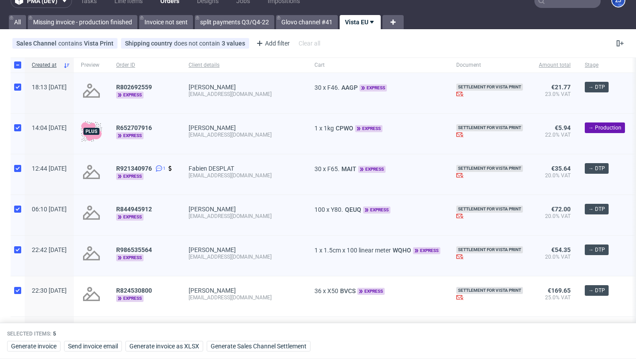 This screenshot has width=636, height=359. Describe the element at coordinates (561, 87) in the screenshot. I see `span: €21.77` at that location.